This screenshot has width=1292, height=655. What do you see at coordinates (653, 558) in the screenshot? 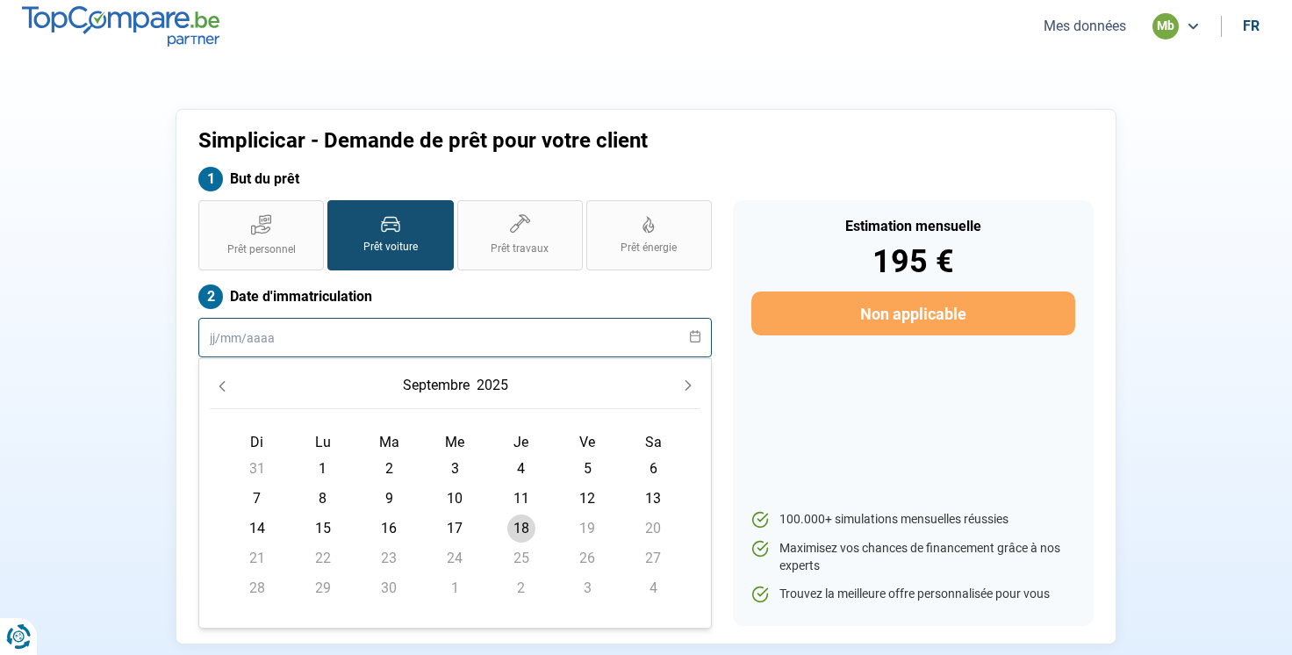
I see `td: 27` at bounding box center [653, 558].